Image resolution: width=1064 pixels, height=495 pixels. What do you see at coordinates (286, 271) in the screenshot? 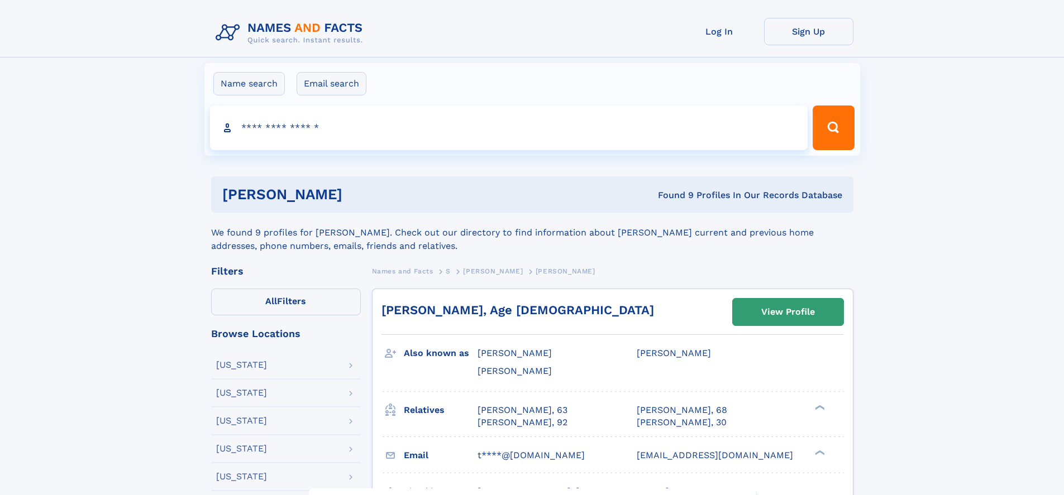
I see `div: Filters` at bounding box center [286, 271].